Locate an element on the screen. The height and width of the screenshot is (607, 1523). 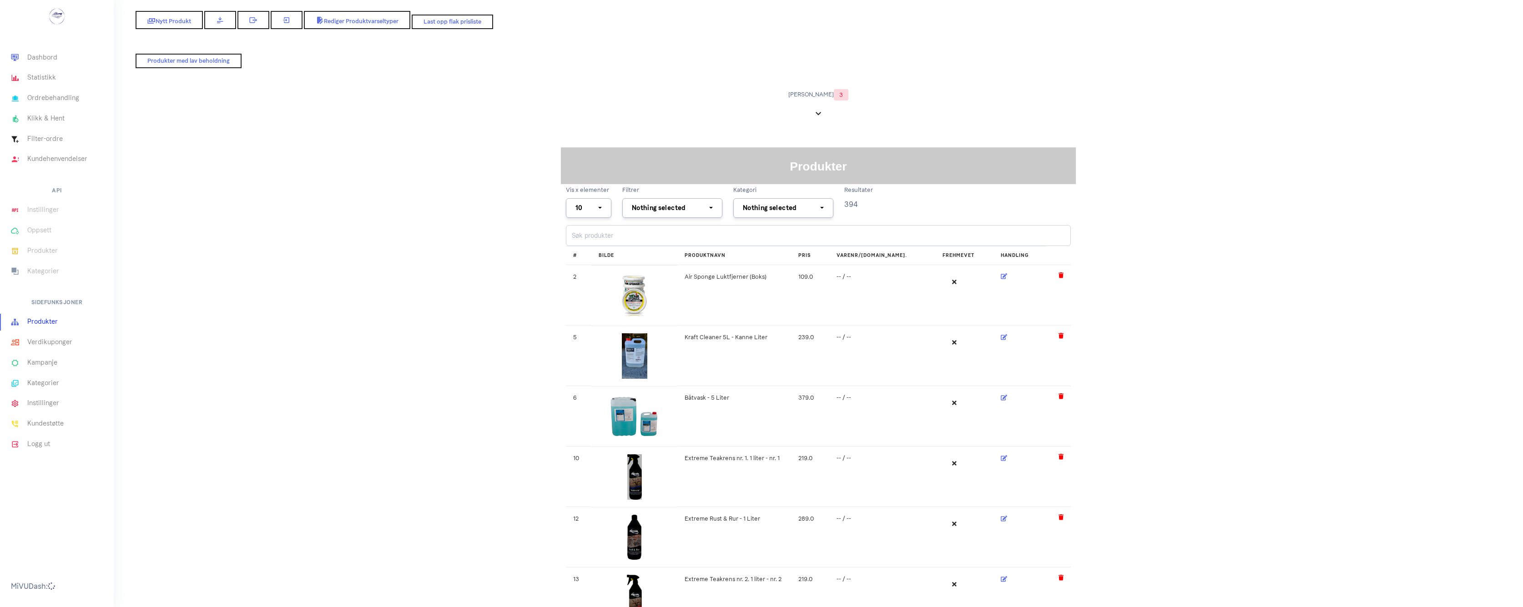
th: Handling is located at coordinates (1020, 256).